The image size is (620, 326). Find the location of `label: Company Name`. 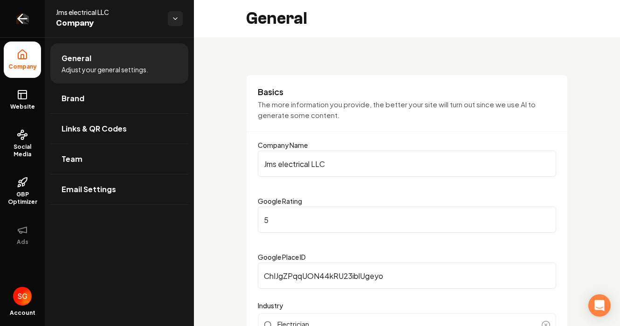

label: Company Name is located at coordinates (282, 145).